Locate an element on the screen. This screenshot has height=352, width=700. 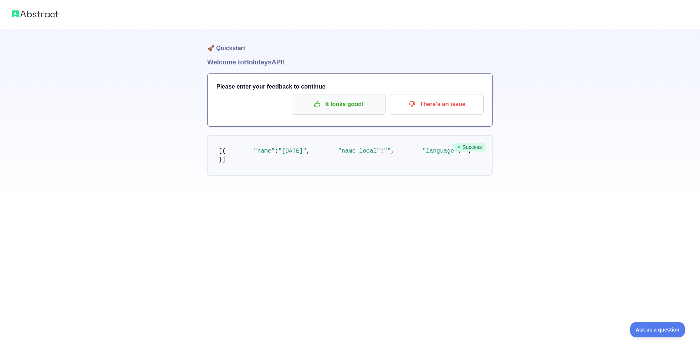
h1: 🚀 Quickstart is located at coordinates (350, 43).